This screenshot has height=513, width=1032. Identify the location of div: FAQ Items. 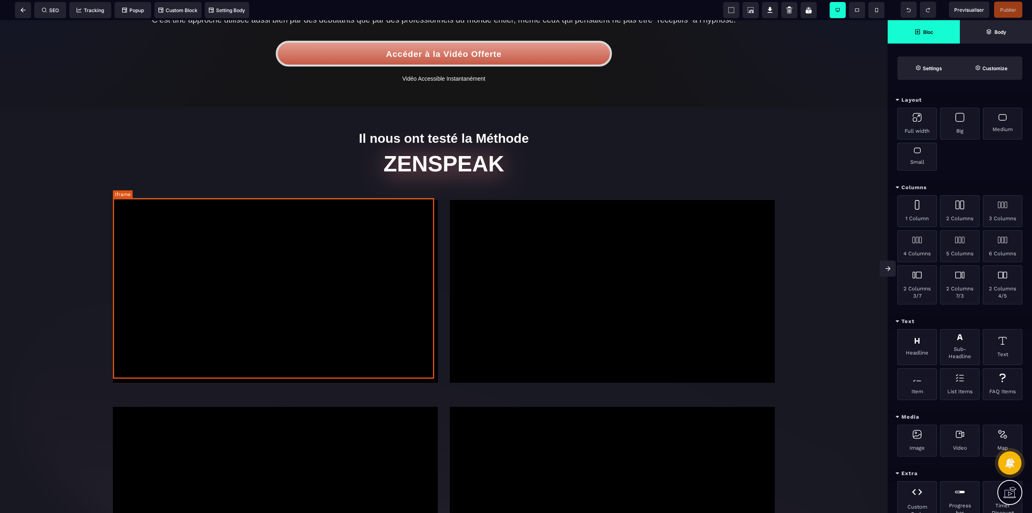
(1003, 384).